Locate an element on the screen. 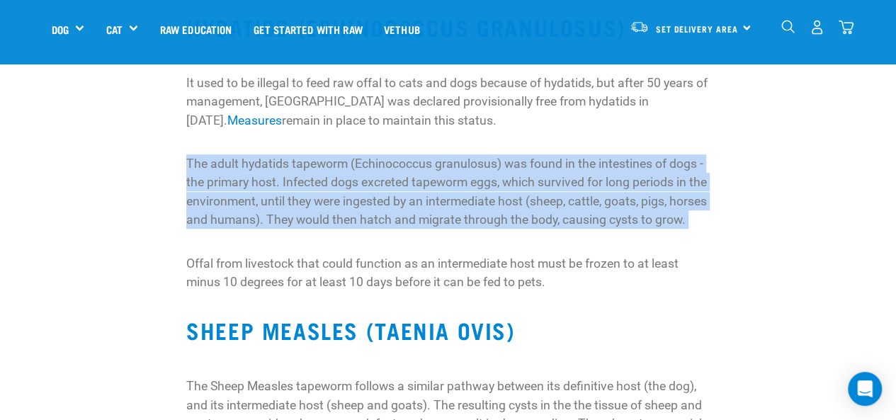 This screenshot has width=896, height=420. img: user.png is located at coordinates (817, 27).